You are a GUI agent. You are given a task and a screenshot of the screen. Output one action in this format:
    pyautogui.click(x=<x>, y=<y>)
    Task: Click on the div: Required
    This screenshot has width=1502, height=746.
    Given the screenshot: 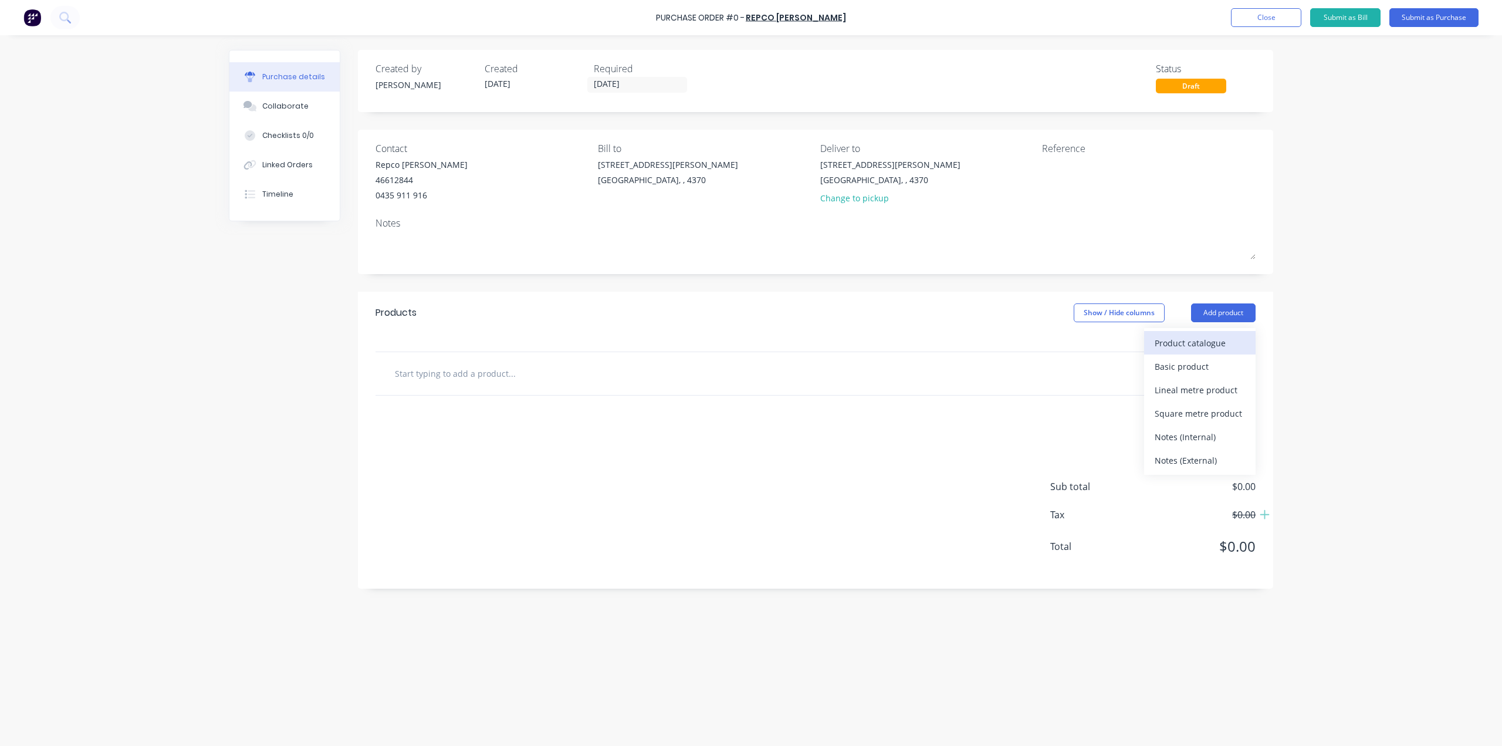 What is the action you would take?
    pyautogui.click(x=644, y=69)
    